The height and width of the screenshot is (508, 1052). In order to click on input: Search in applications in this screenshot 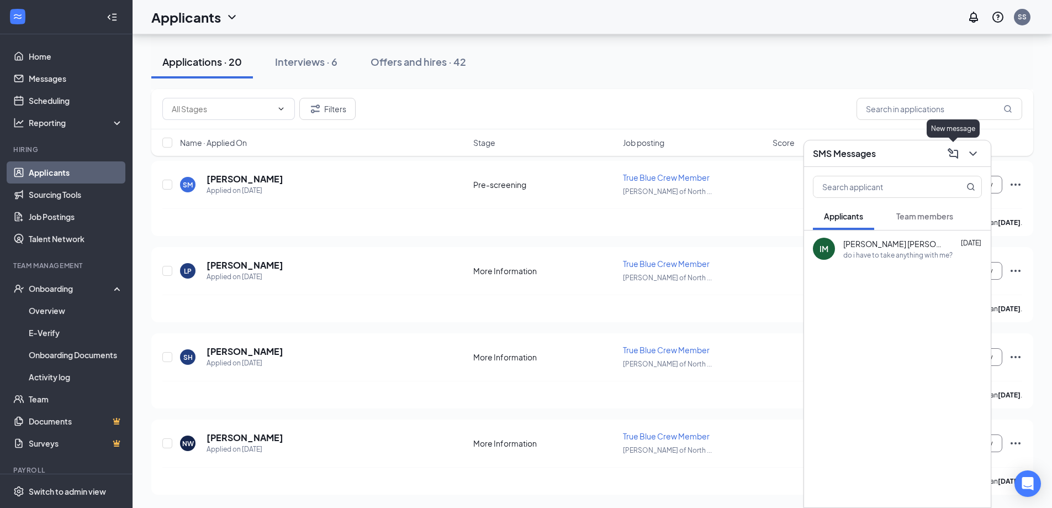, I will do `click(940, 109)`.